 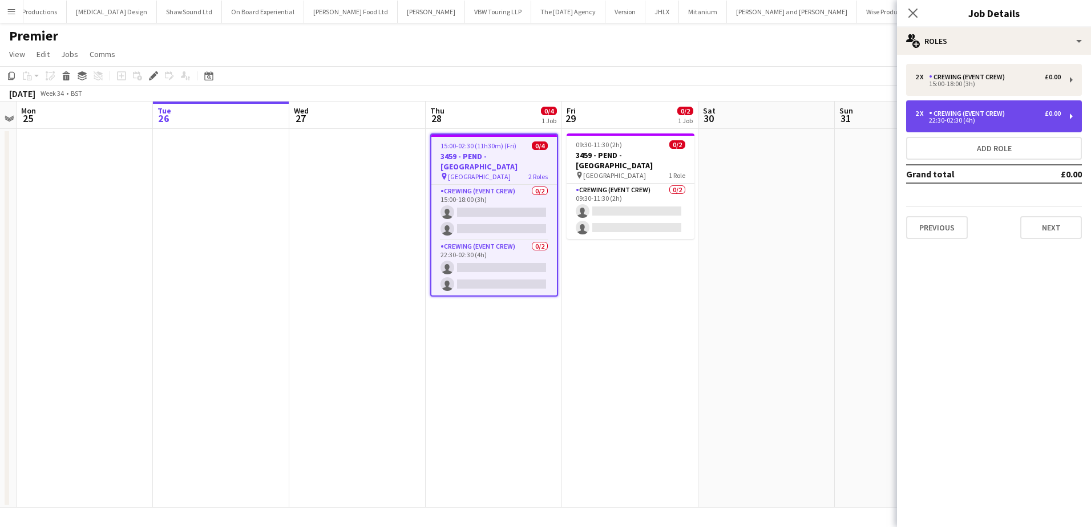 What do you see at coordinates (598, 144) in the screenshot?
I see `span: 09:30-11:30 (2h)` at bounding box center [598, 144].